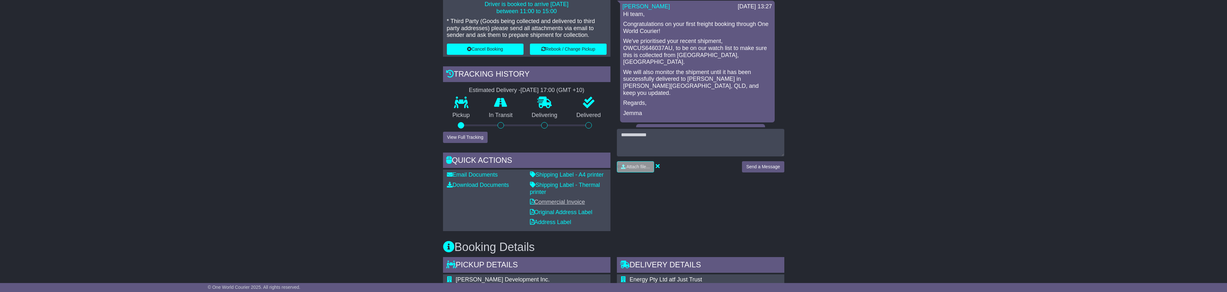  I want to click on p: We've prioritised your recent shipment, OWCUS646037AU, to be on our watch list to make sure this ..., so click(697, 52).